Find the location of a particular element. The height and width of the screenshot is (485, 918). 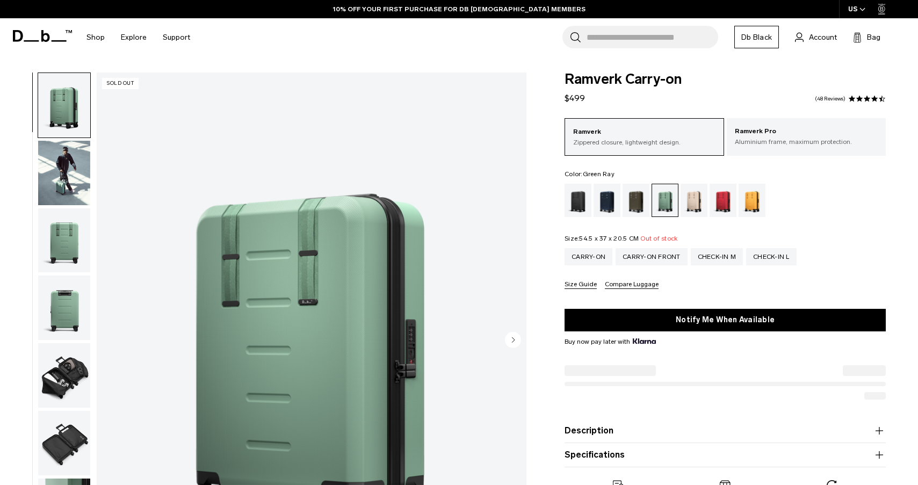

span: Green Ray is located at coordinates (599, 174).